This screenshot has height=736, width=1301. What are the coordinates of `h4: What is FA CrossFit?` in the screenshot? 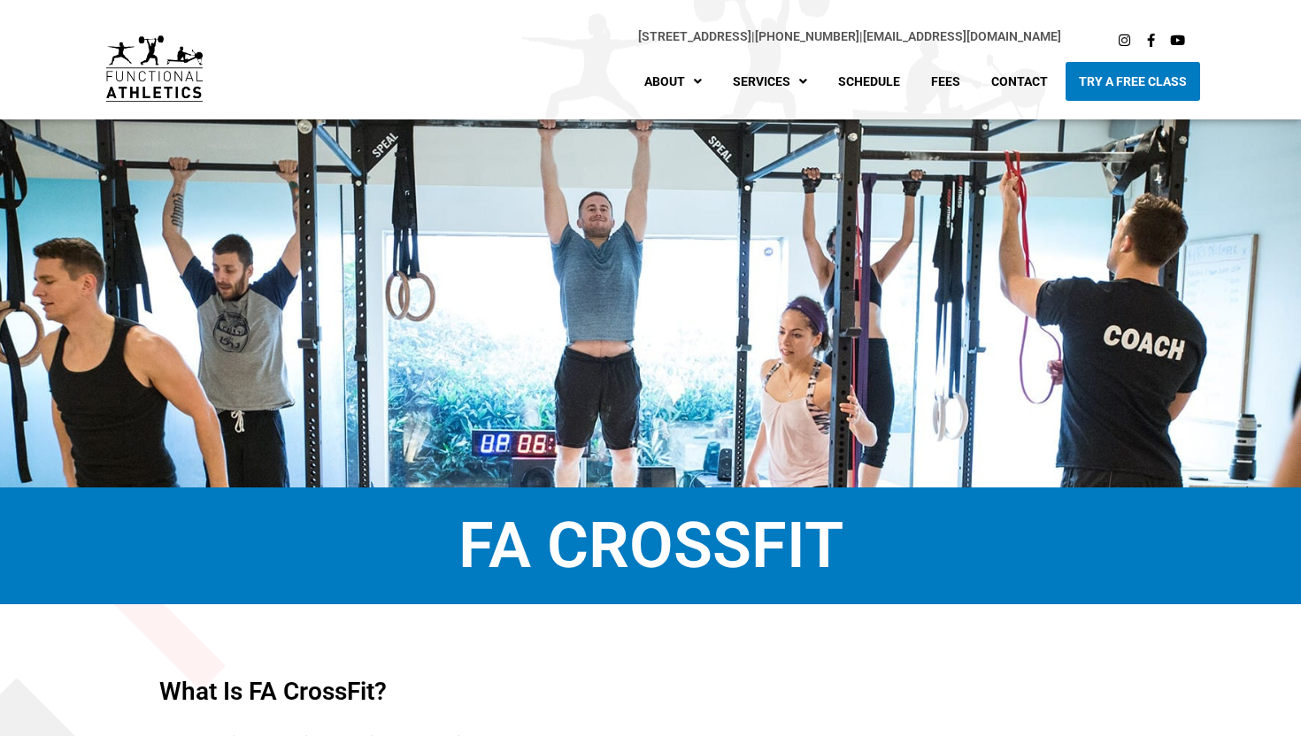 It's located at (650, 692).